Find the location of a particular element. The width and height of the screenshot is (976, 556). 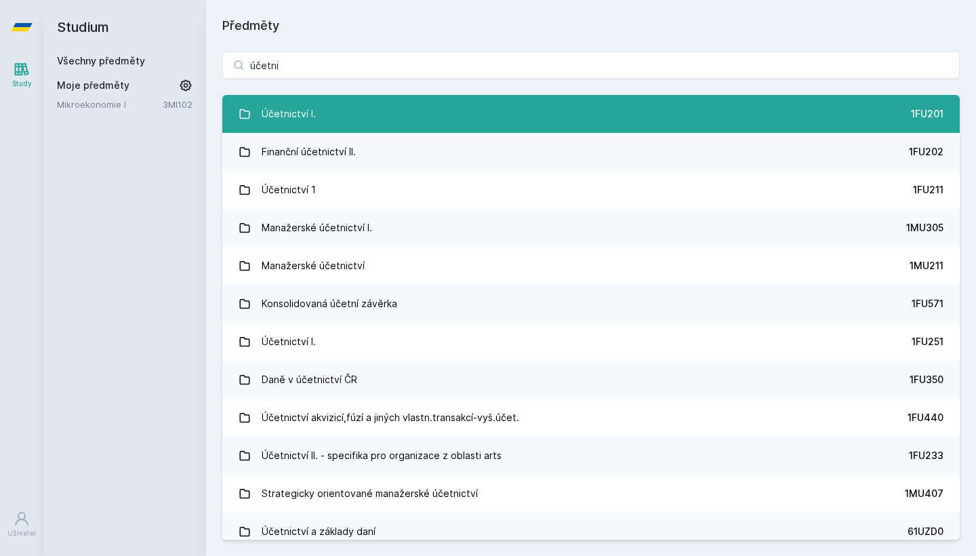

a: Účetnictví I. 1FU201 is located at coordinates (591, 114).